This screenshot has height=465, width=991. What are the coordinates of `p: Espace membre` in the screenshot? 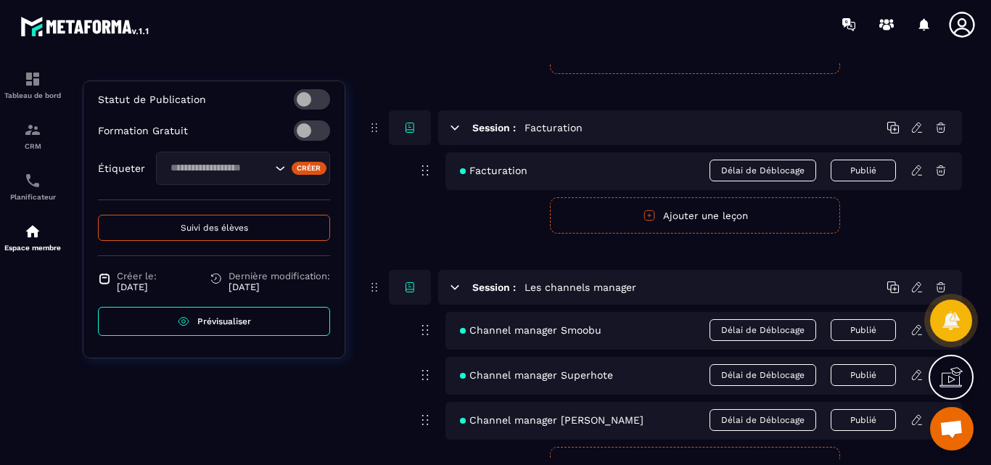 It's located at (33, 247).